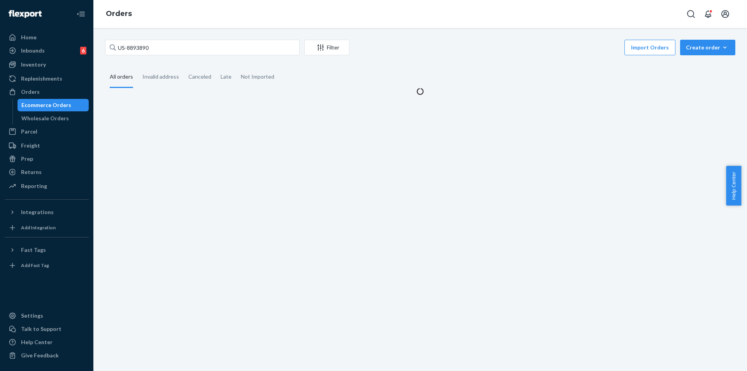 Image resolution: width=747 pixels, height=371 pixels. Describe the element at coordinates (37, 342) in the screenshot. I see `div: Help Center` at that location.